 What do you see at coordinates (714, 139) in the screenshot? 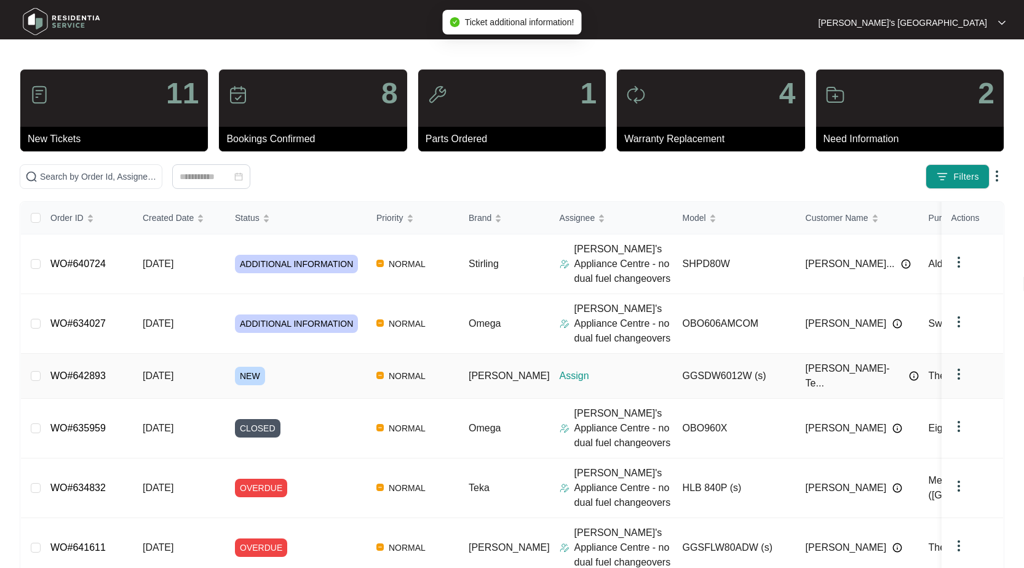
I see `p: Warranty Replacement` at bounding box center [714, 139].